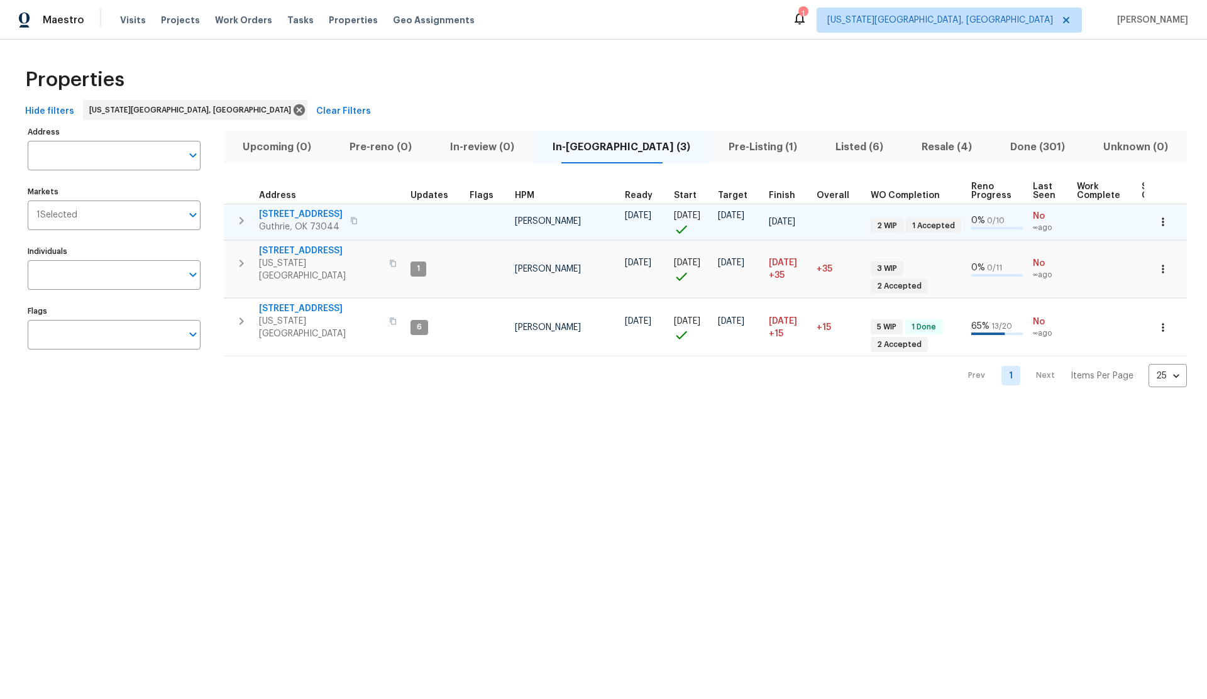 This screenshot has width=1207, height=699. What do you see at coordinates (243, 20) in the screenshot?
I see `span: Work Orders` at bounding box center [243, 20].